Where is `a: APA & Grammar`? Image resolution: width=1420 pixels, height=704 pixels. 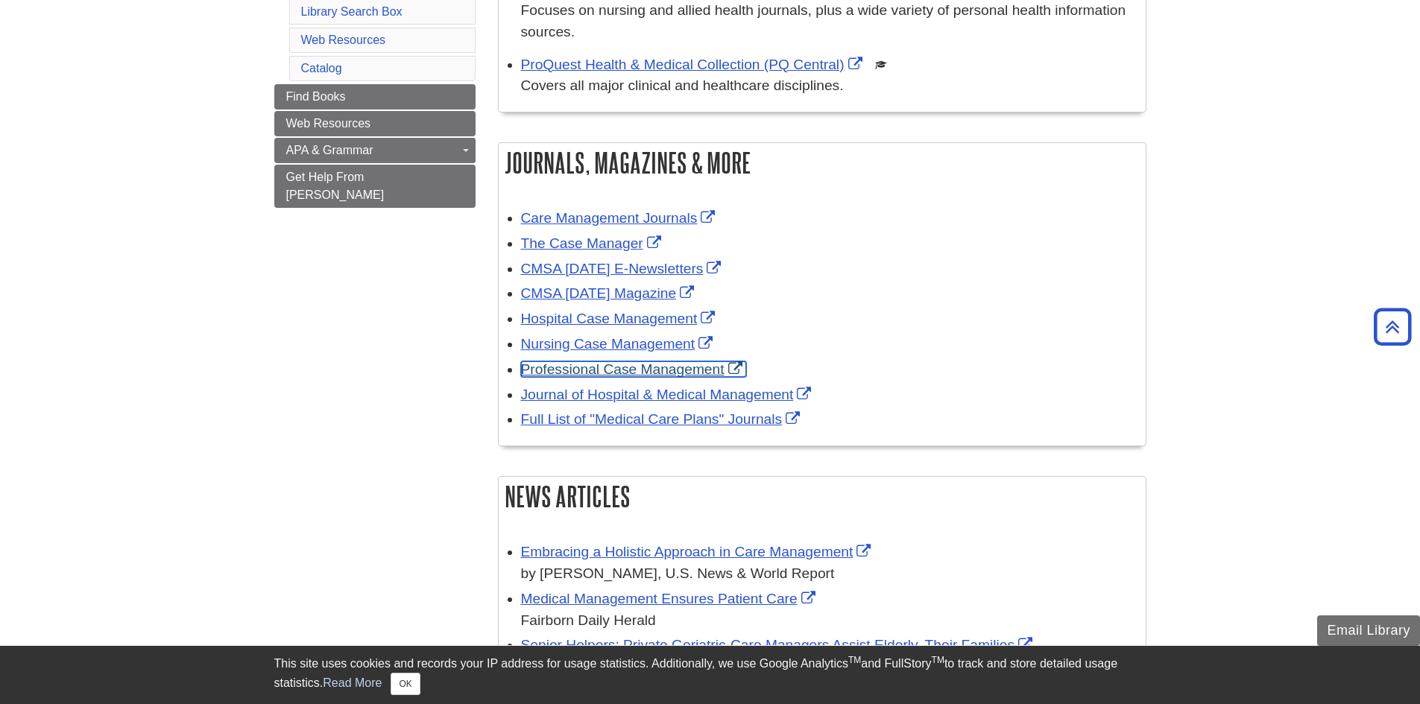
a: APA & Grammar is located at coordinates (375, 151).